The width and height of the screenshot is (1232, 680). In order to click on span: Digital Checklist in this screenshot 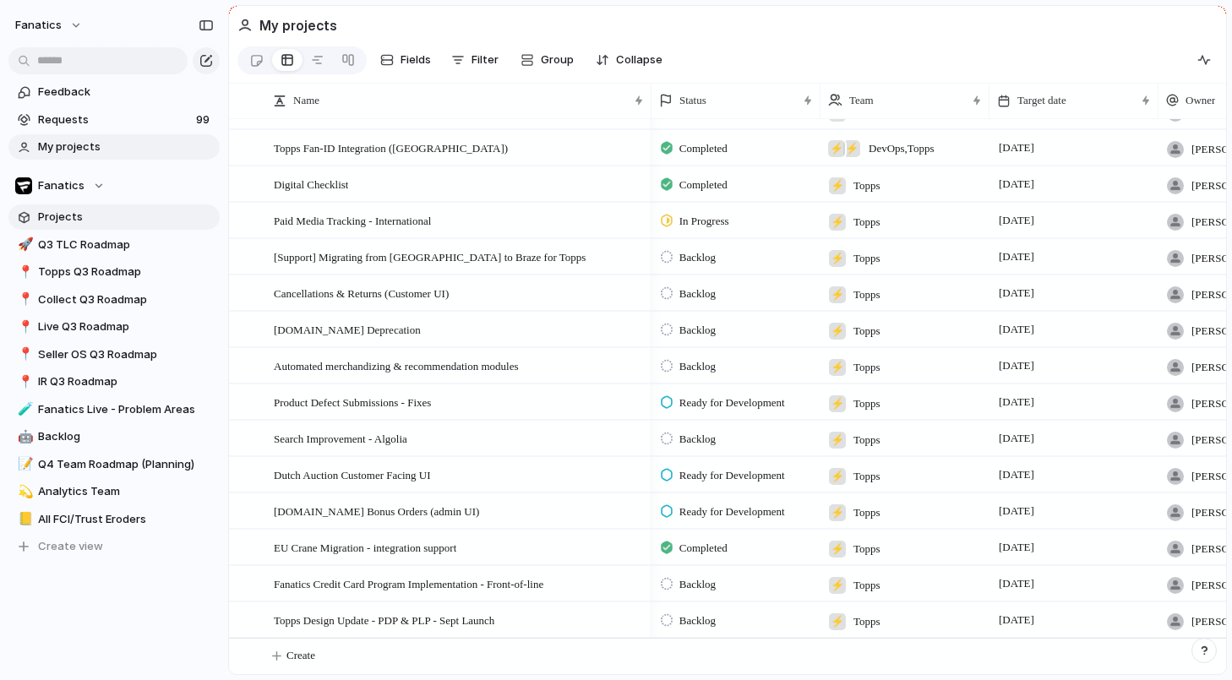, I will do `click(311, 183)`.